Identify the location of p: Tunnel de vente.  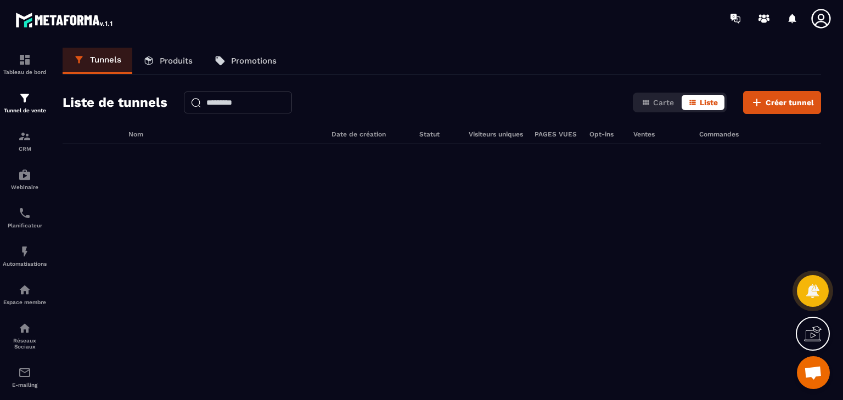
(25, 110).